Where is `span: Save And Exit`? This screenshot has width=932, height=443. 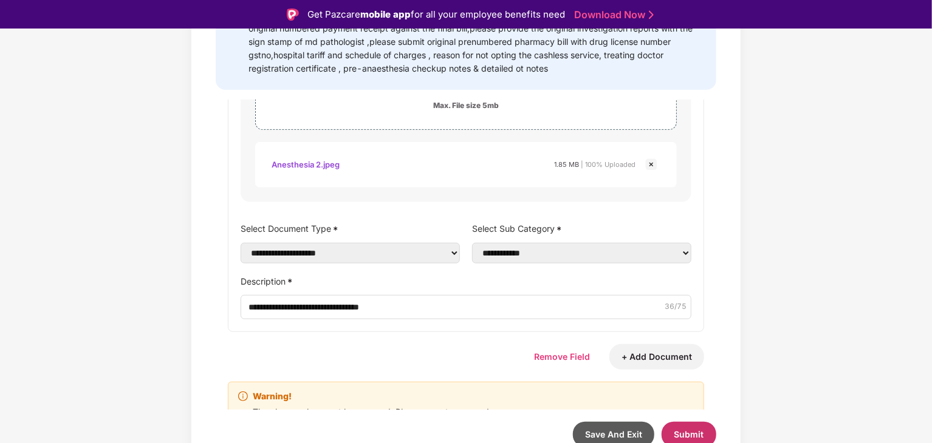 span: Save And Exit is located at coordinates (614, 434).